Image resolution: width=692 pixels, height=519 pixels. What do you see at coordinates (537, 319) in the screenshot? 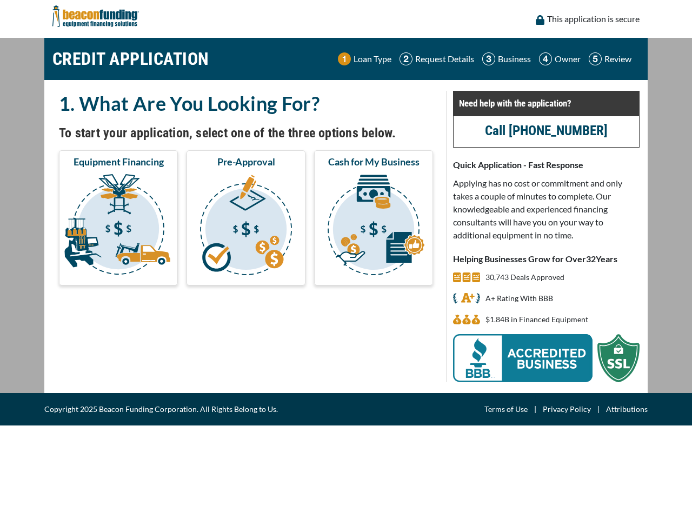
I see `p: $1,840,512,955 in Financed Equipment` at bounding box center [537, 319].